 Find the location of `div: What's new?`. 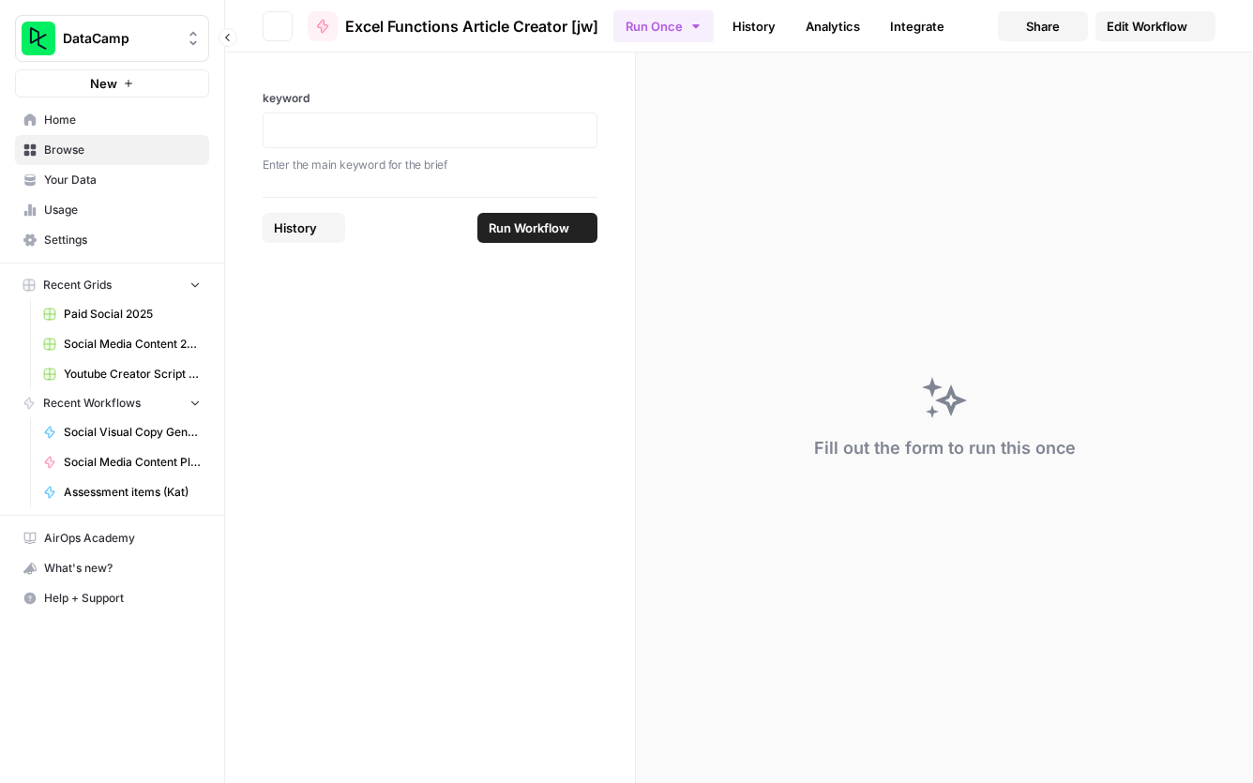

div: What's new? is located at coordinates (112, 568).